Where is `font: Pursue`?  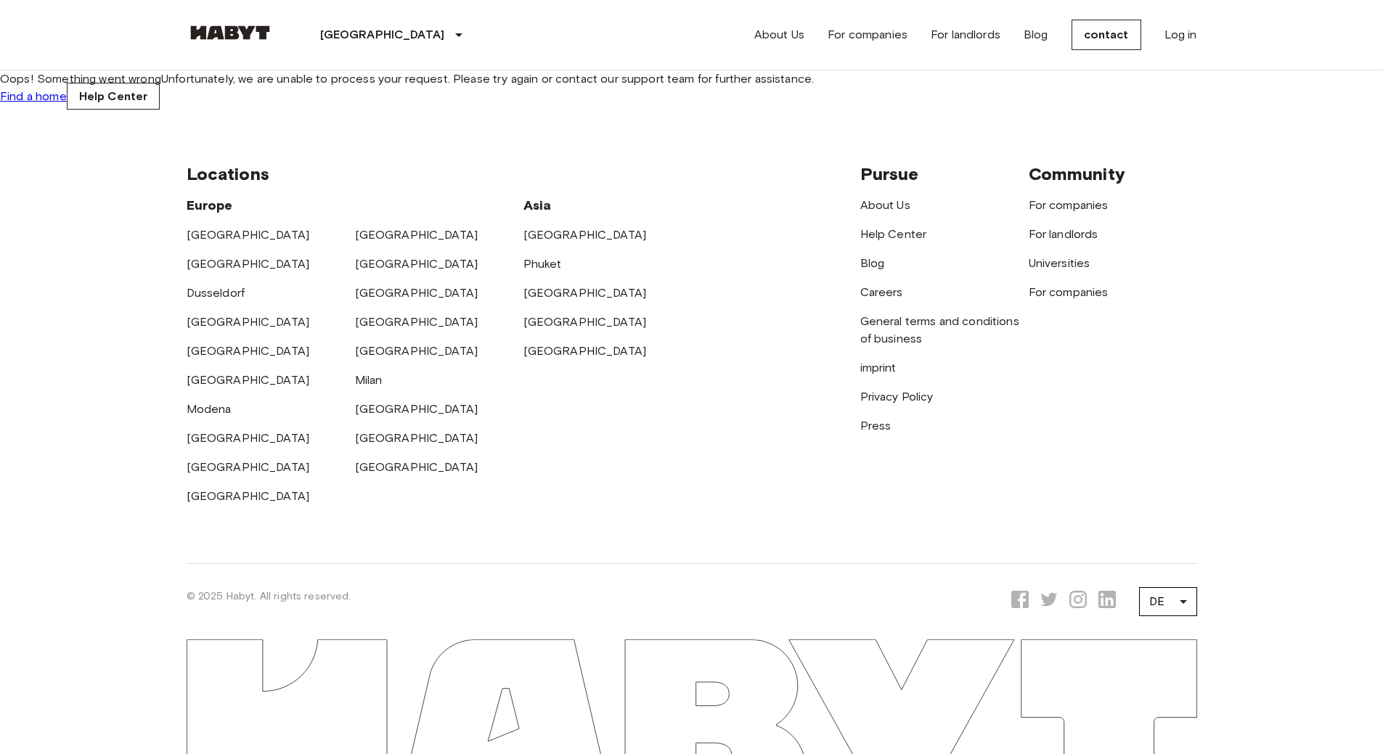
font: Pursue is located at coordinates (890, 174).